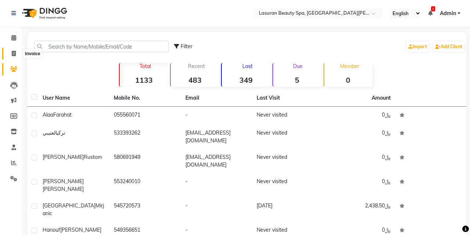  What do you see at coordinates (431, 13) in the screenshot?
I see `a: 1` at bounding box center [431, 13].